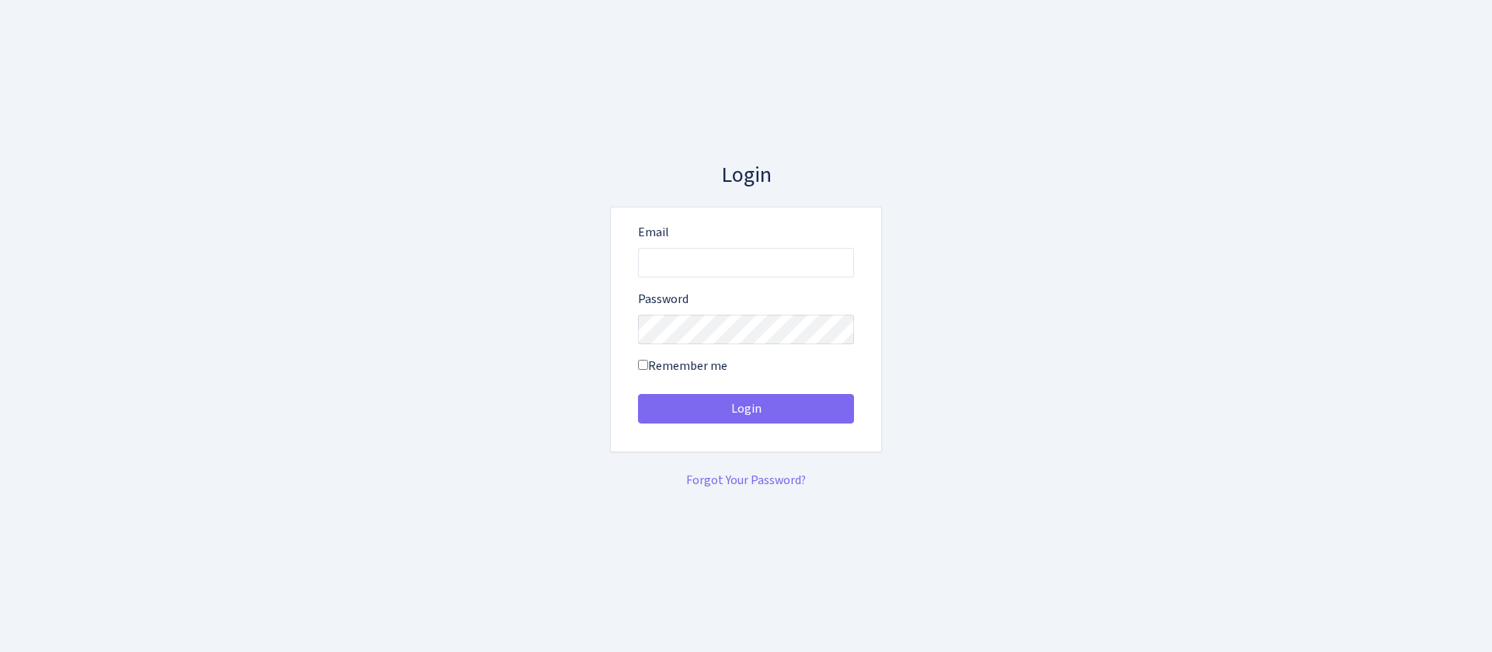  I want to click on label: Password, so click(663, 299).